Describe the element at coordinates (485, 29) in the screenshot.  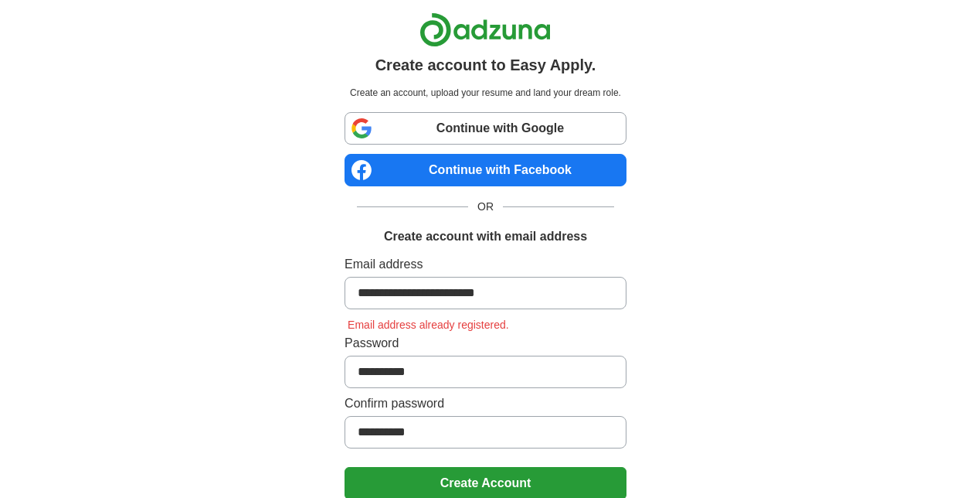
I see `img: Adzuna logo` at that location.